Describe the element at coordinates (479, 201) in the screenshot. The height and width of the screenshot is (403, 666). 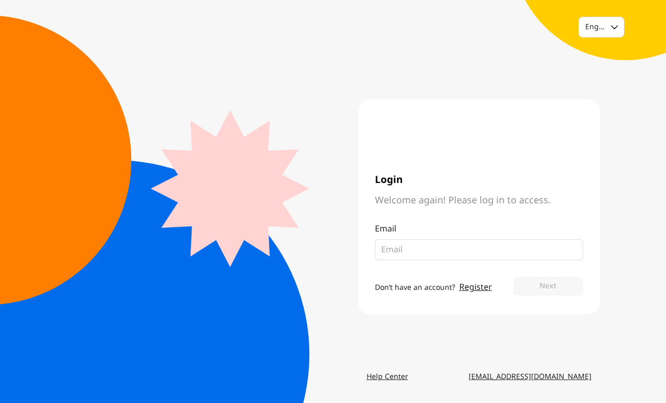
I see `span: Welcome again! Please log in to access.` at that location.